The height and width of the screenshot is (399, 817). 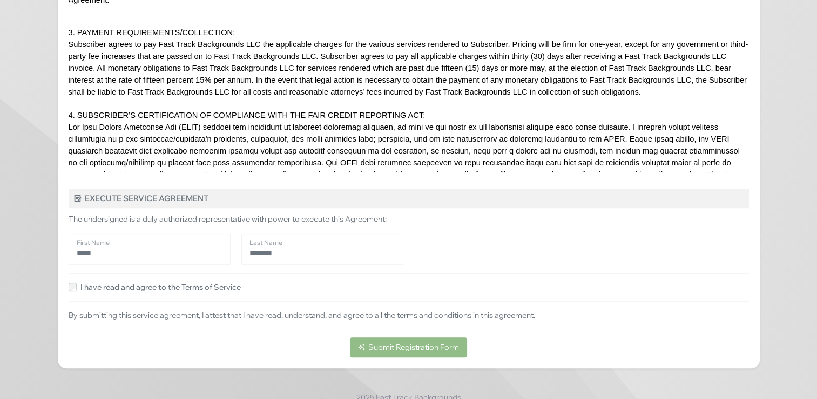 What do you see at coordinates (247, 115) in the screenshot?
I see `span: 4. SUBSCRIBER’S CERTIFICATION OF COMPLIANCE WITH THE FAIR CREDIT REPORTING ACT:` at bounding box center [247, 115].